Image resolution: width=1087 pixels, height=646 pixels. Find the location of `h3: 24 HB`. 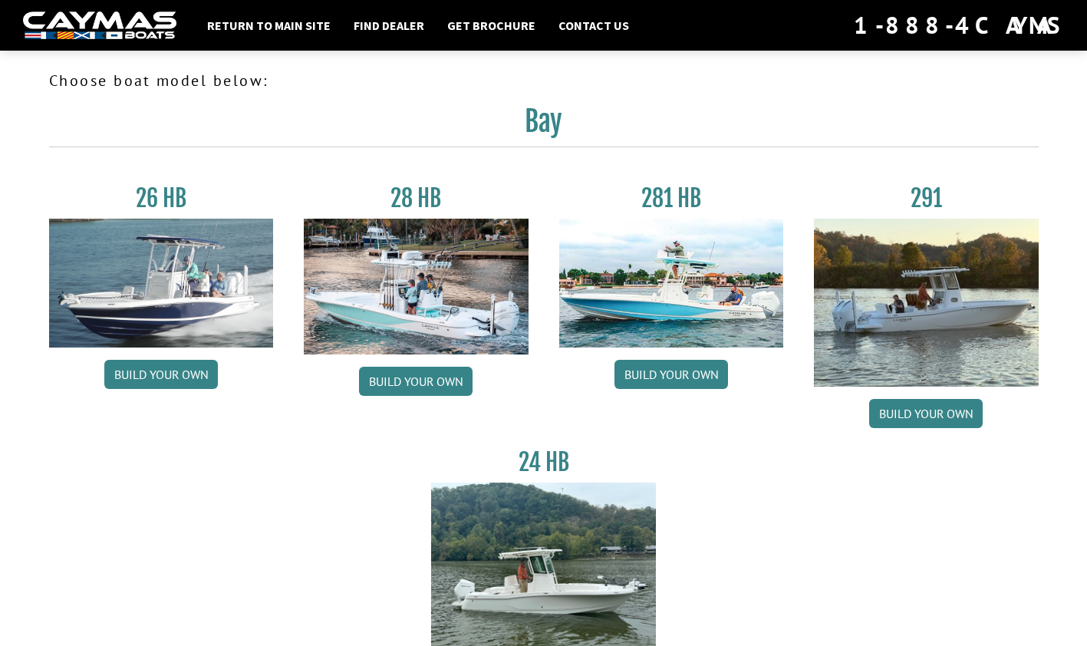

h3: 24 HB is located at coordinates (543, 462).